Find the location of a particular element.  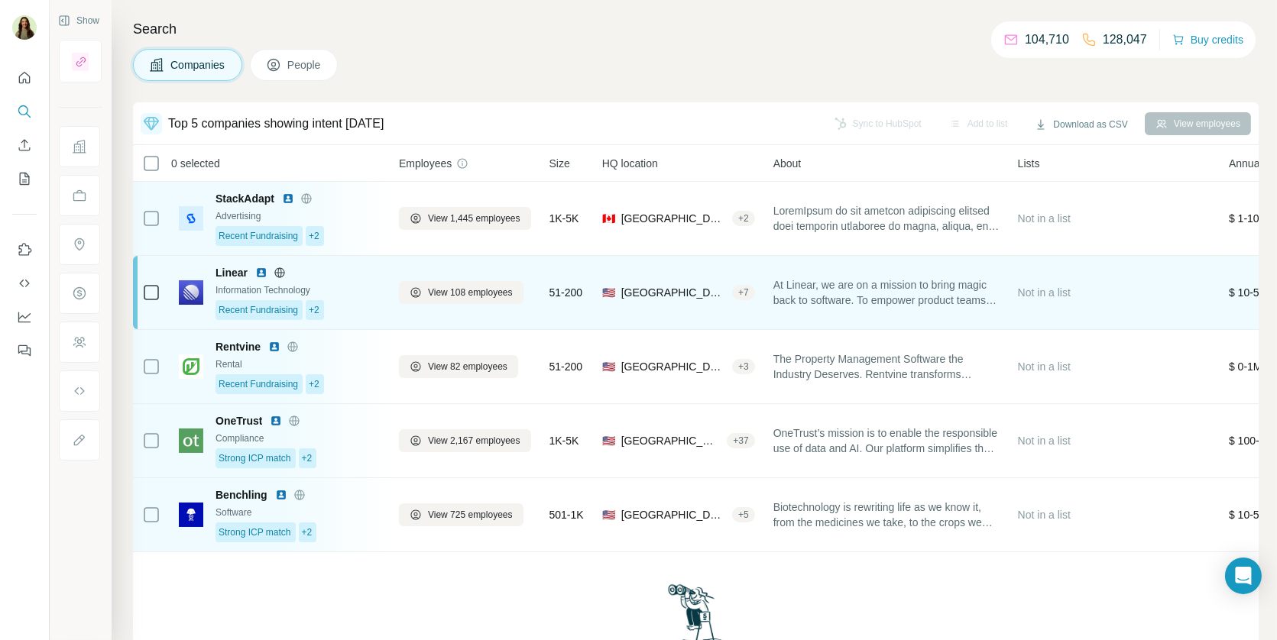

div: Open Intercom Messenger is located at coordinates (1243, 576).